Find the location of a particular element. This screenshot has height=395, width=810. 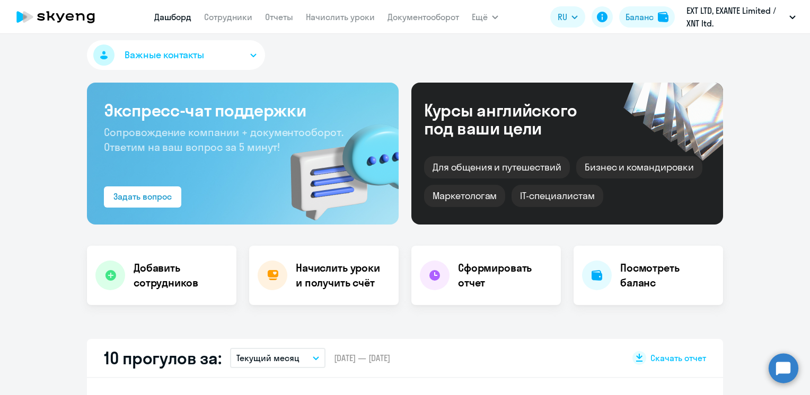

div: Для общения и путешествий is located at coordinates (496, 167).